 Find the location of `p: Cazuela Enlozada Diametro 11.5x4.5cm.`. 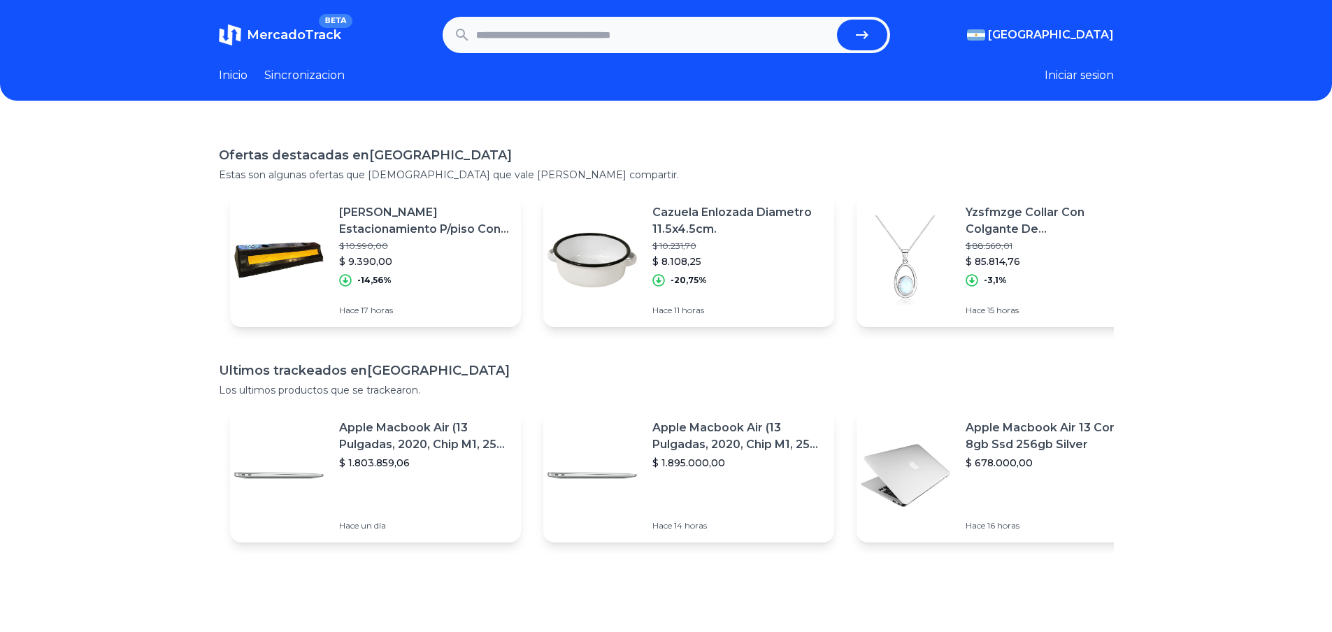

p: Cazuela Enlozada Diametro 11.5x4.5cm. is located at coordinates (738, 221).